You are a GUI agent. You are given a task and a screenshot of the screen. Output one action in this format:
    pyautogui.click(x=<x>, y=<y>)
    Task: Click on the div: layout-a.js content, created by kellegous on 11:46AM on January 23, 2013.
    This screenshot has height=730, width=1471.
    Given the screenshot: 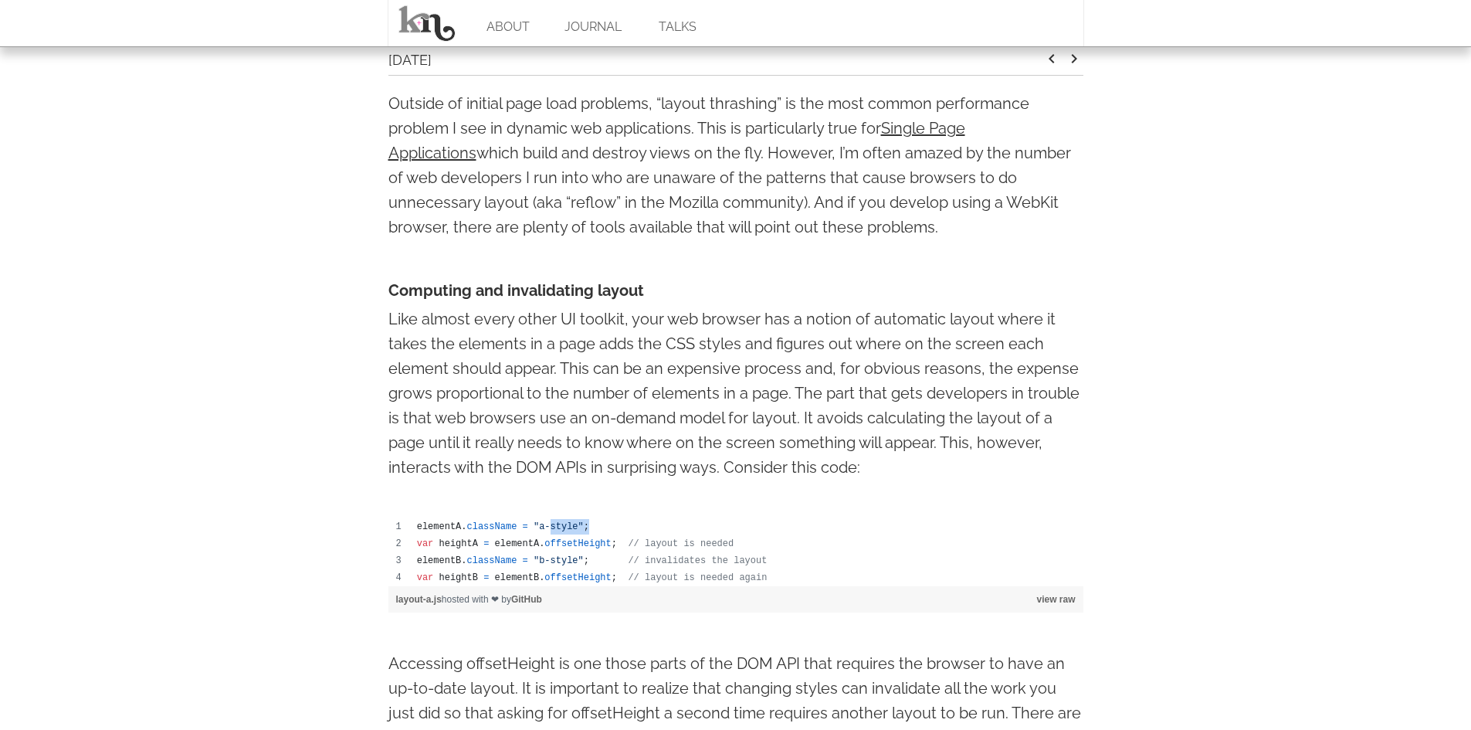 What is the action you would take?
    pyautogui.click(x=736, y=552)
    